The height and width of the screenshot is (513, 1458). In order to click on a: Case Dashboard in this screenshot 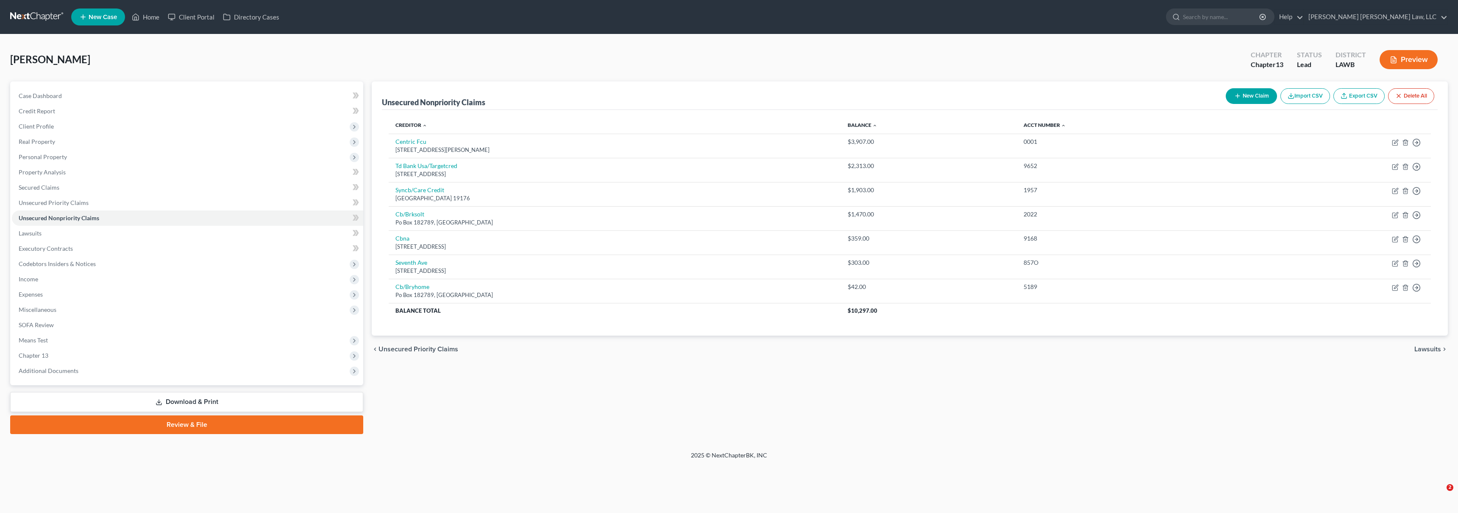, I will do `click(187, 96)`.